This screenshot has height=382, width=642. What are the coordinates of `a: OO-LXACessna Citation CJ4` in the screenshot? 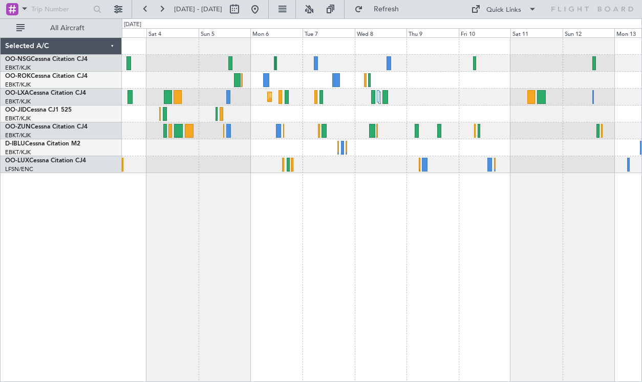 It's located at (46, 93).